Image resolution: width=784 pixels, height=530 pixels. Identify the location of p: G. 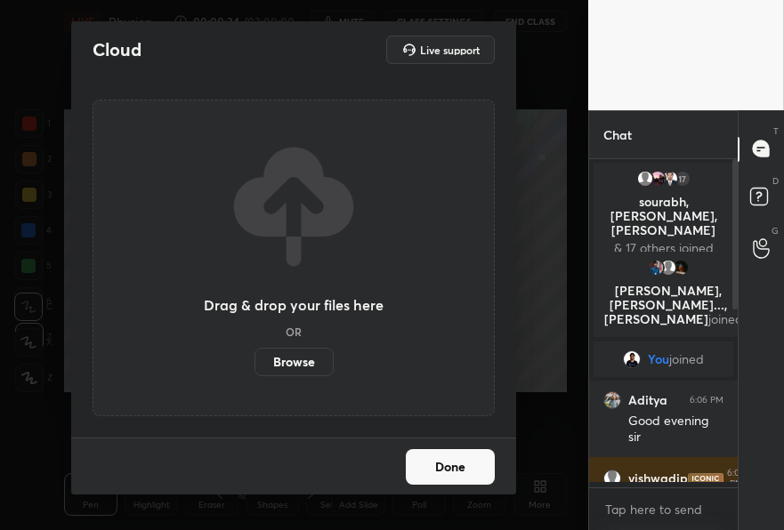
(775, 230).